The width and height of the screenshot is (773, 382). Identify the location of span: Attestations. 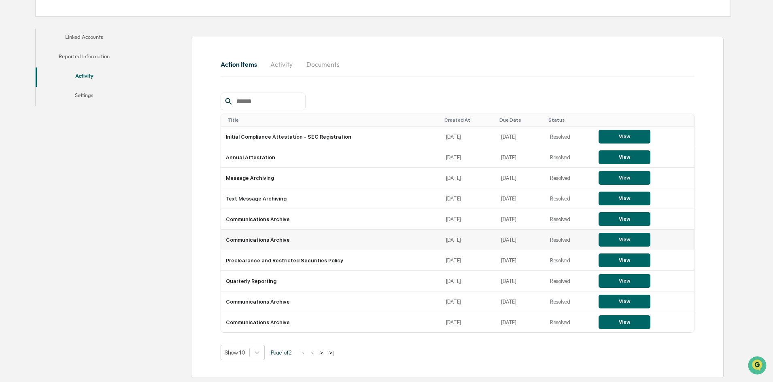
(83, 106).